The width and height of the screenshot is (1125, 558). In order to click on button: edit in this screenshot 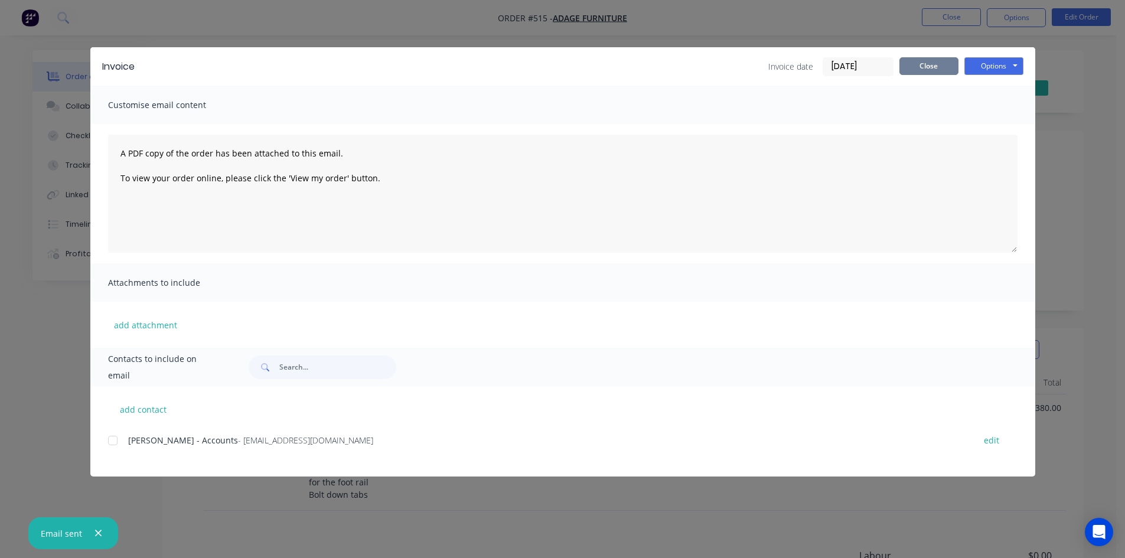, I will do `click(992, 440)`.